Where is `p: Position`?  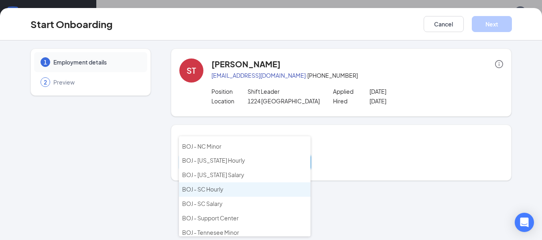 p: Position is located at coordinates (229, 91).